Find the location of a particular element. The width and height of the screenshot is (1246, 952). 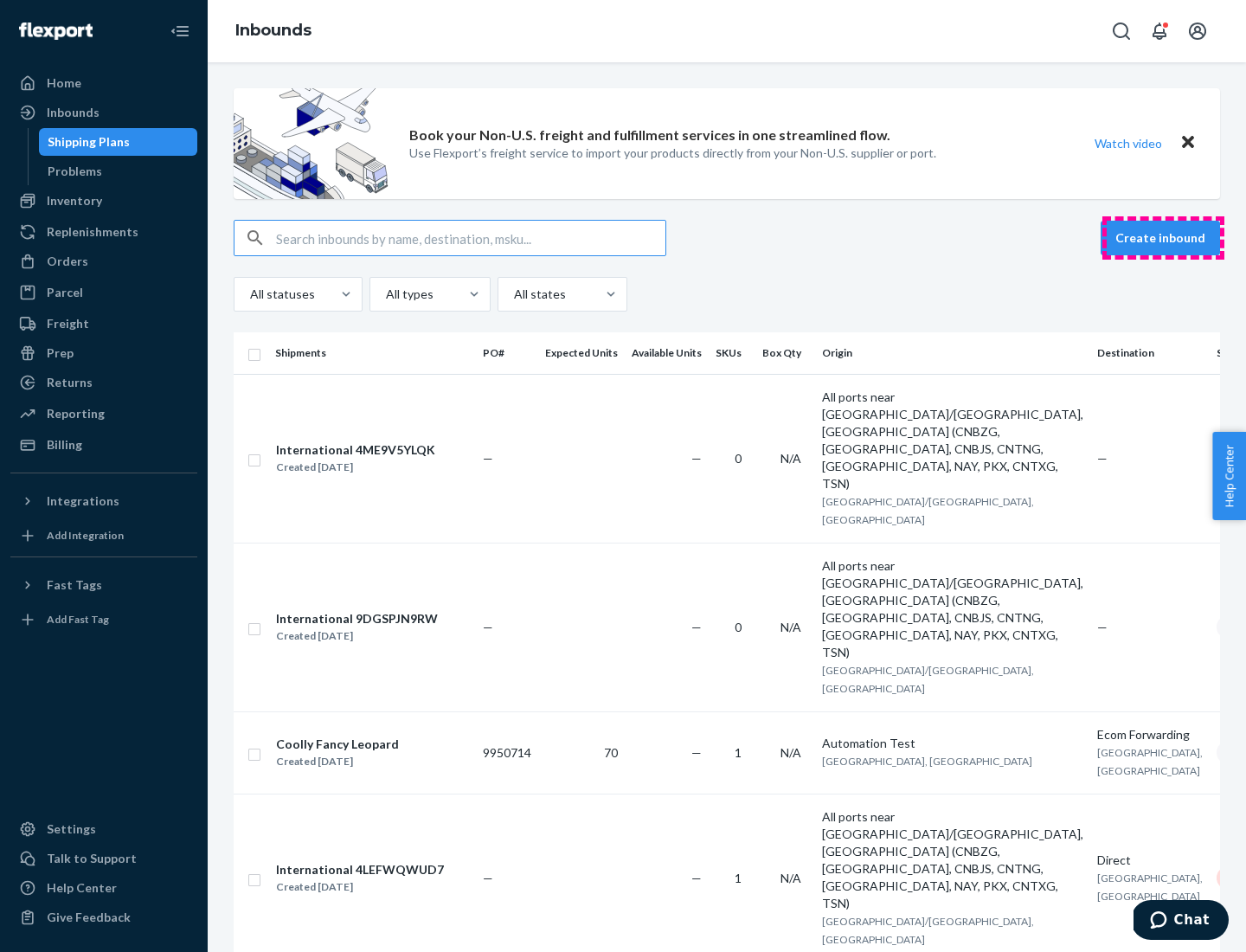

a: Home is located at coordinates (104, 83).